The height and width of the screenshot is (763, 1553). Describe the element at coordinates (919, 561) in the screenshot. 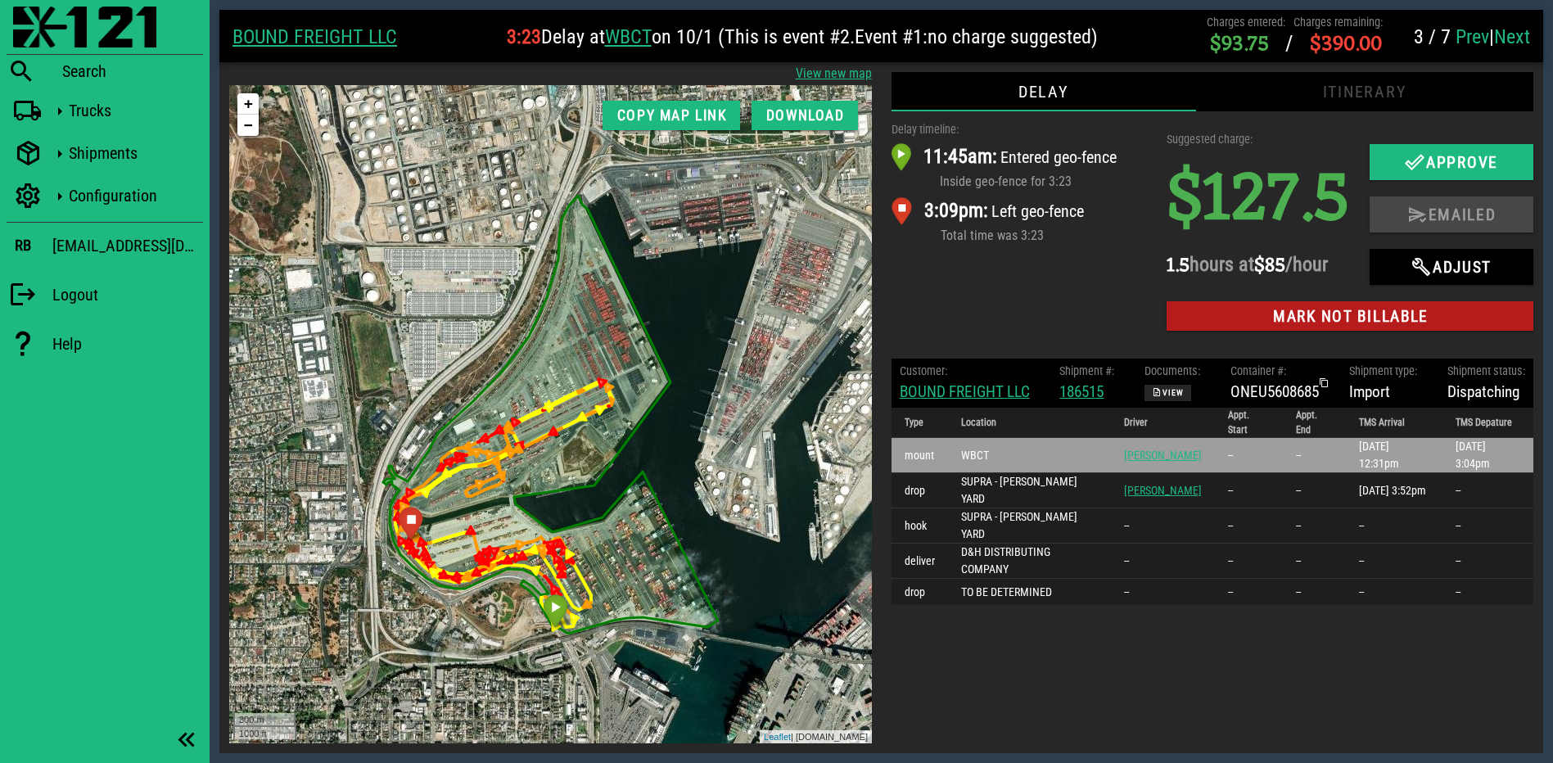

I see `td: deliver` at that location.